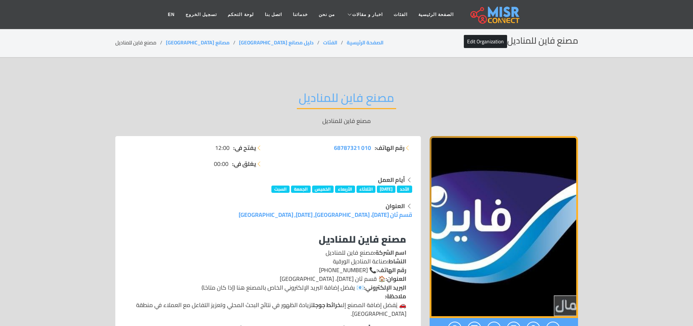 This screenshot has height=326, width=693. Describe the element at coordinates (392, 180) in the screenshot. I see `strong: أيام العمل` at that location.